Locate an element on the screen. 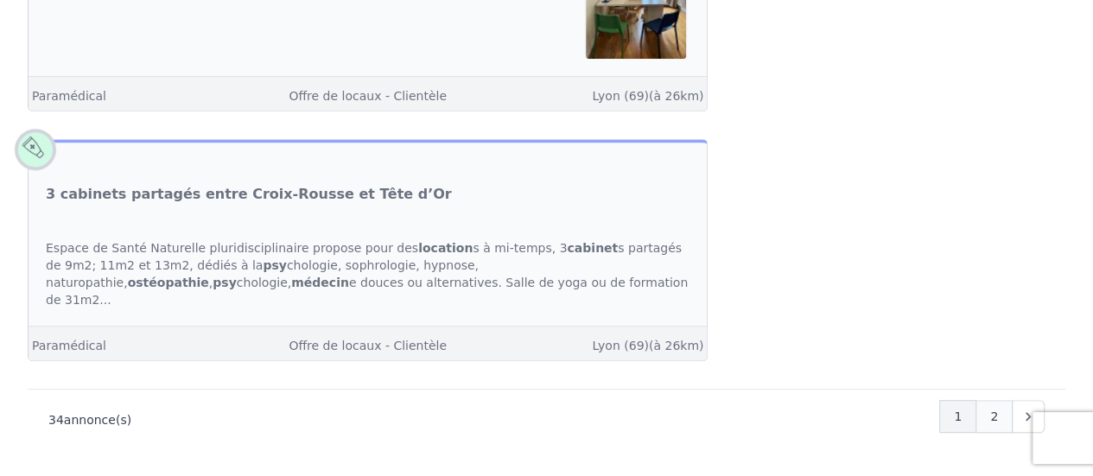 The image size is (1093, 476). strong: cabinet is located at coordinates (592, 248).